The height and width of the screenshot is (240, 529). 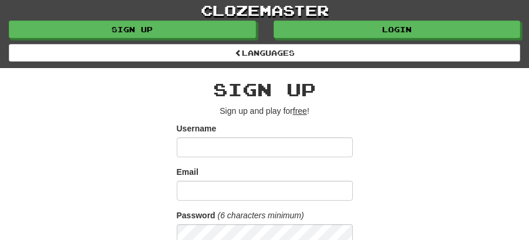 What do you see at coordinates (300, 111) in the screenshot?
I see `u: free` at bounding box center [300, 111].